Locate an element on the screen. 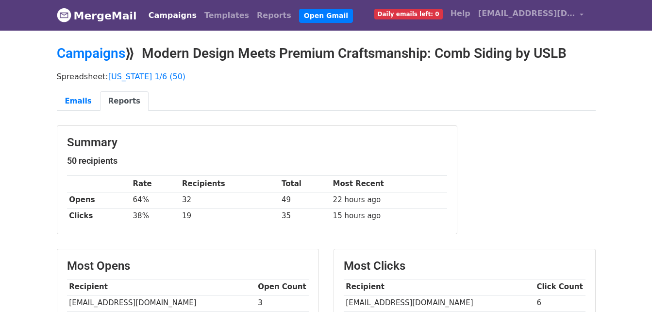 The image size is (652, 312). a: Open Gmail is located at coordinates (326, 16).